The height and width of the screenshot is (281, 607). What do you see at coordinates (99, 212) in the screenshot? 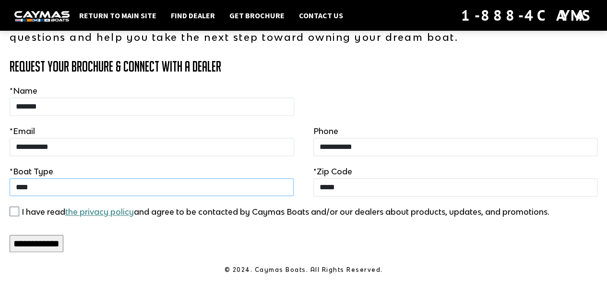
I see `a: the privacy policy` at bounding box center [99, 212].